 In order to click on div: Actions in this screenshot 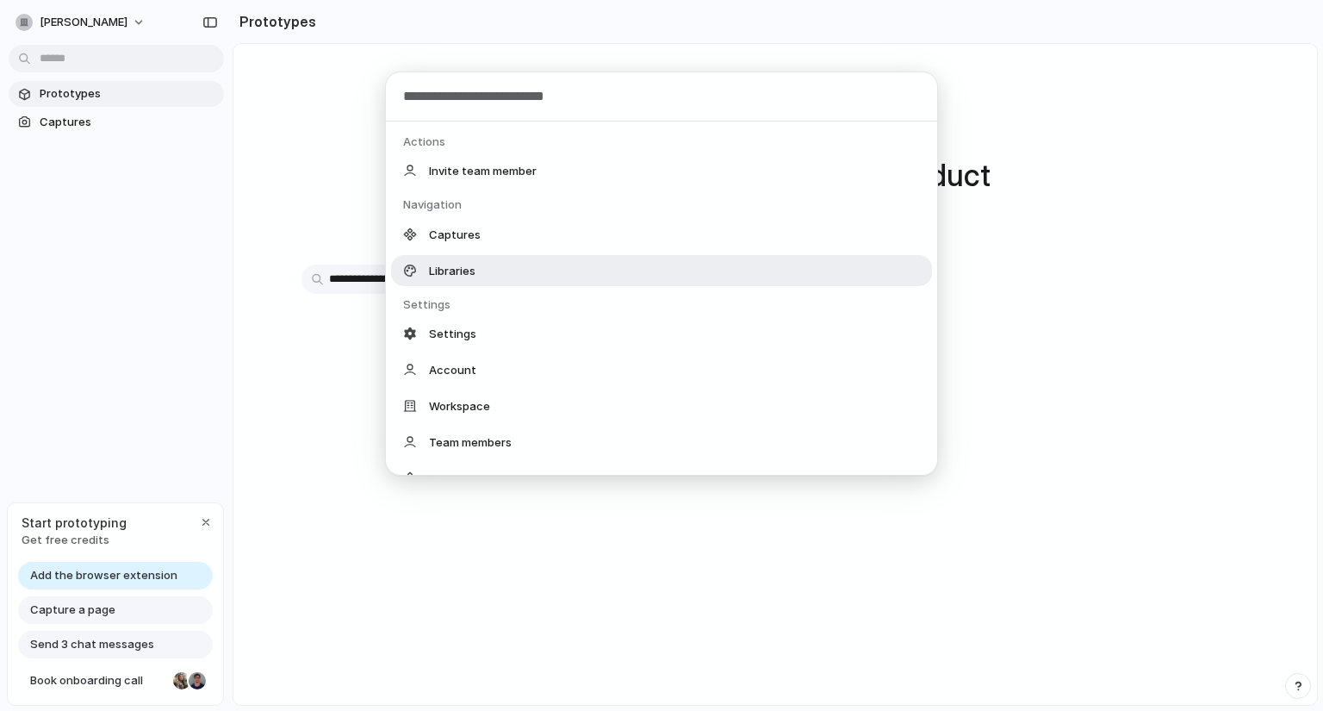, I will do `click(670, 142)`.